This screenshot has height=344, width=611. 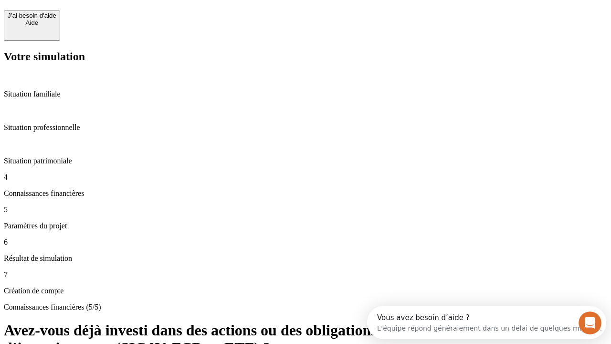 What do you see at coordinates (305, 291) in the screenshot?
I see `p: Création de compte` at bounding box center [305, 291].